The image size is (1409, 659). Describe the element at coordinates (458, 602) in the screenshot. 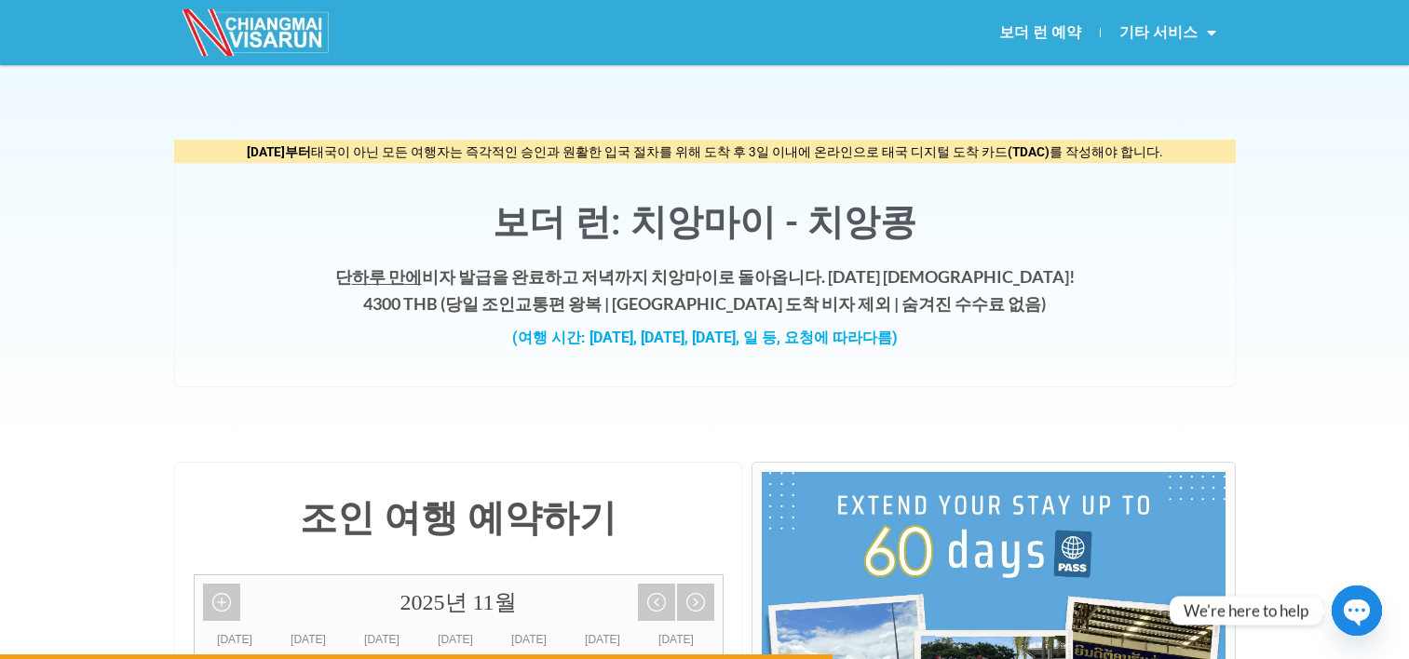

I see `div: 2025년 11월` at that location.